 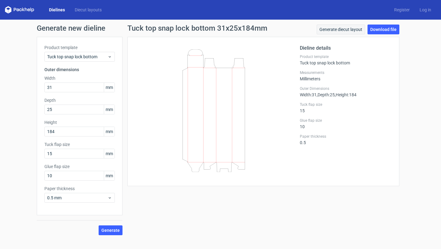 I want to click on a: Generate diecut layout, so click(x=341, y=29).